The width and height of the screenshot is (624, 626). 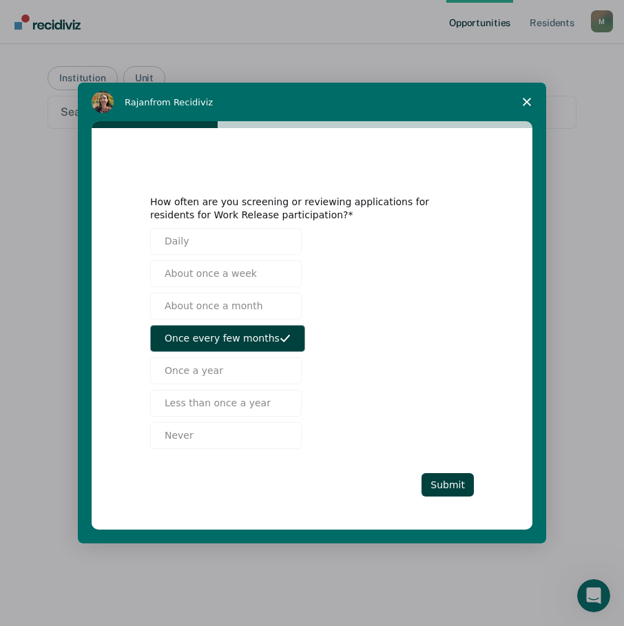 What do you see at coordinates (179, 435) in the screenshot?
I see `span: Never` at bounding box center [179, 435].